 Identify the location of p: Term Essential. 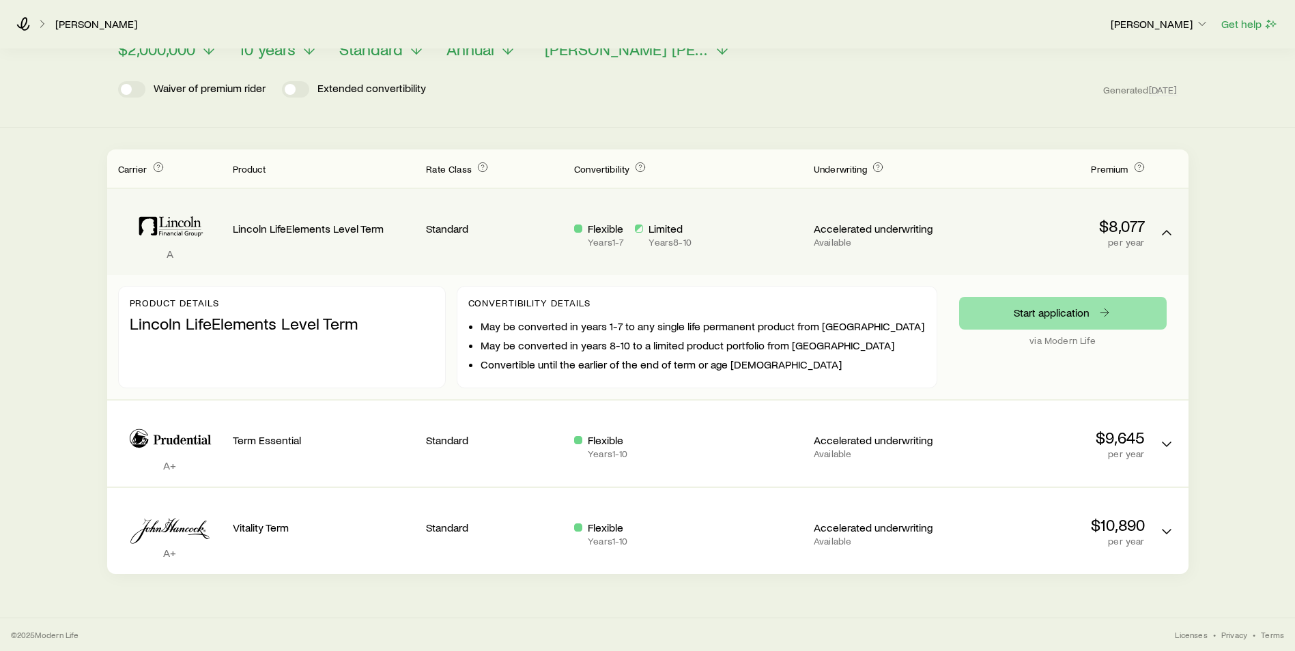
(324, 440).